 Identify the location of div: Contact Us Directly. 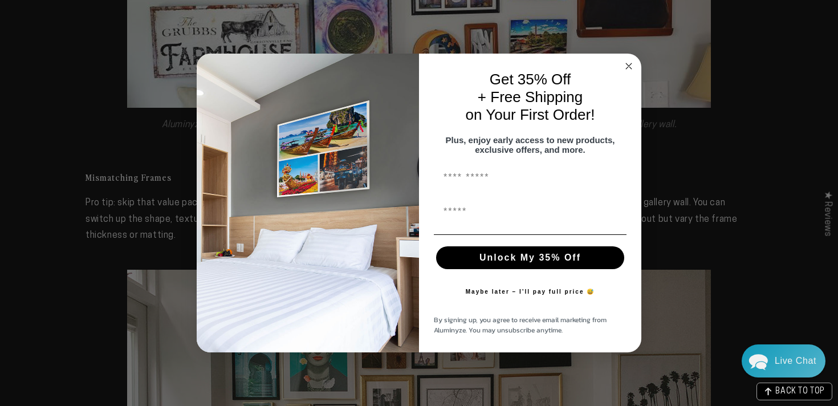
(795, 361).